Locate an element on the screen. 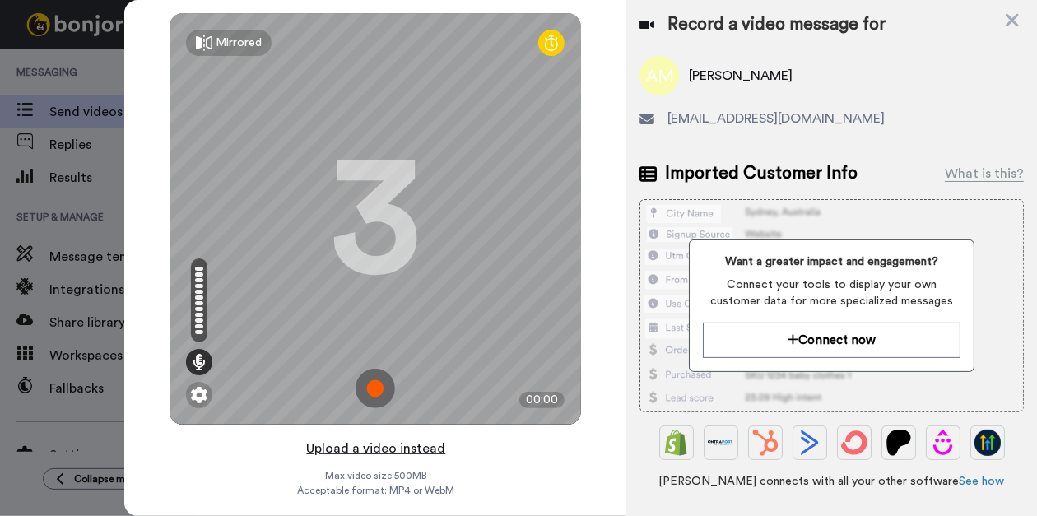 Image resolution: width=1037 pixels, height=516 pixels. img: Patreon is located at coordinates (899, 443).